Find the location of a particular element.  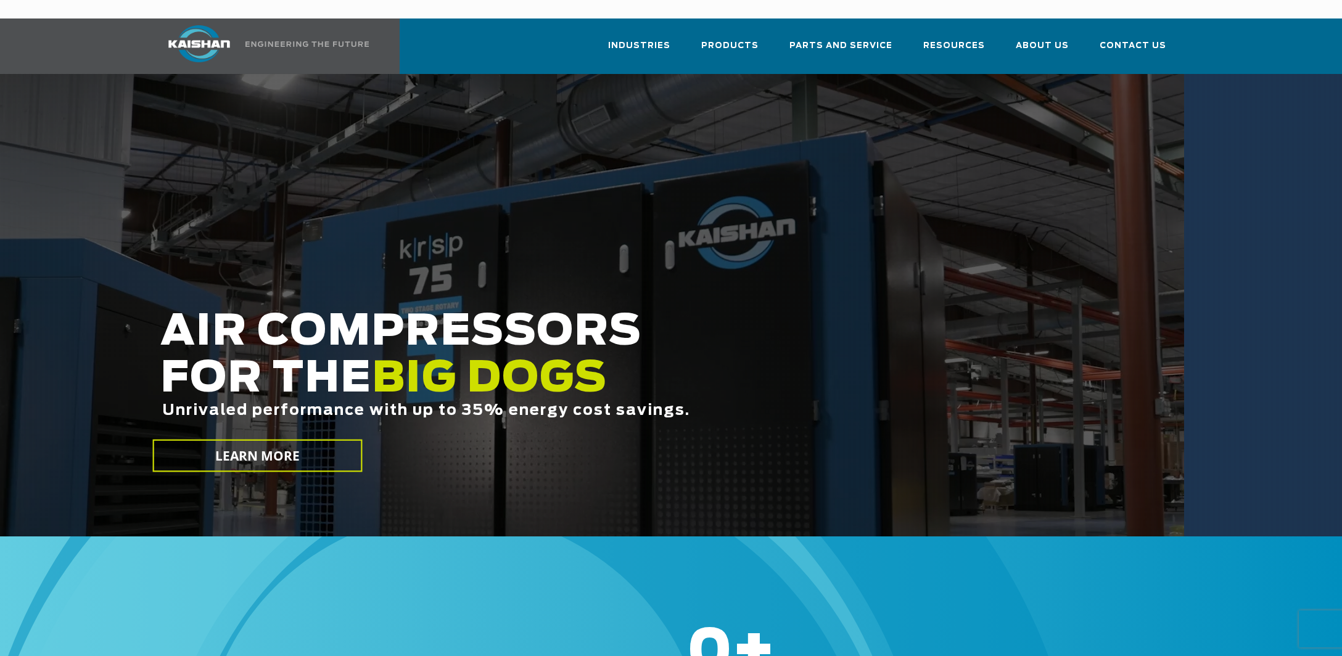

span: Unrivaled performance with up to 35% energy cost savings. is located at coordinates (426, 411).